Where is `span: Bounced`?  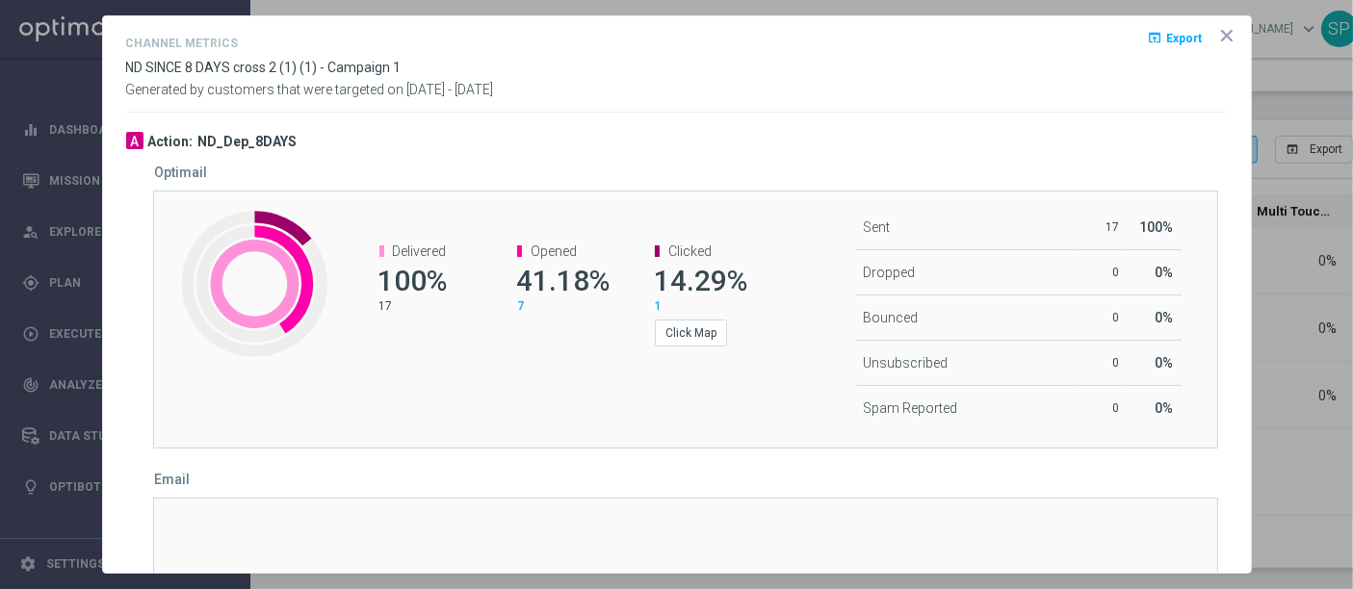 span: Bounced is located at coordinates (890, 318).